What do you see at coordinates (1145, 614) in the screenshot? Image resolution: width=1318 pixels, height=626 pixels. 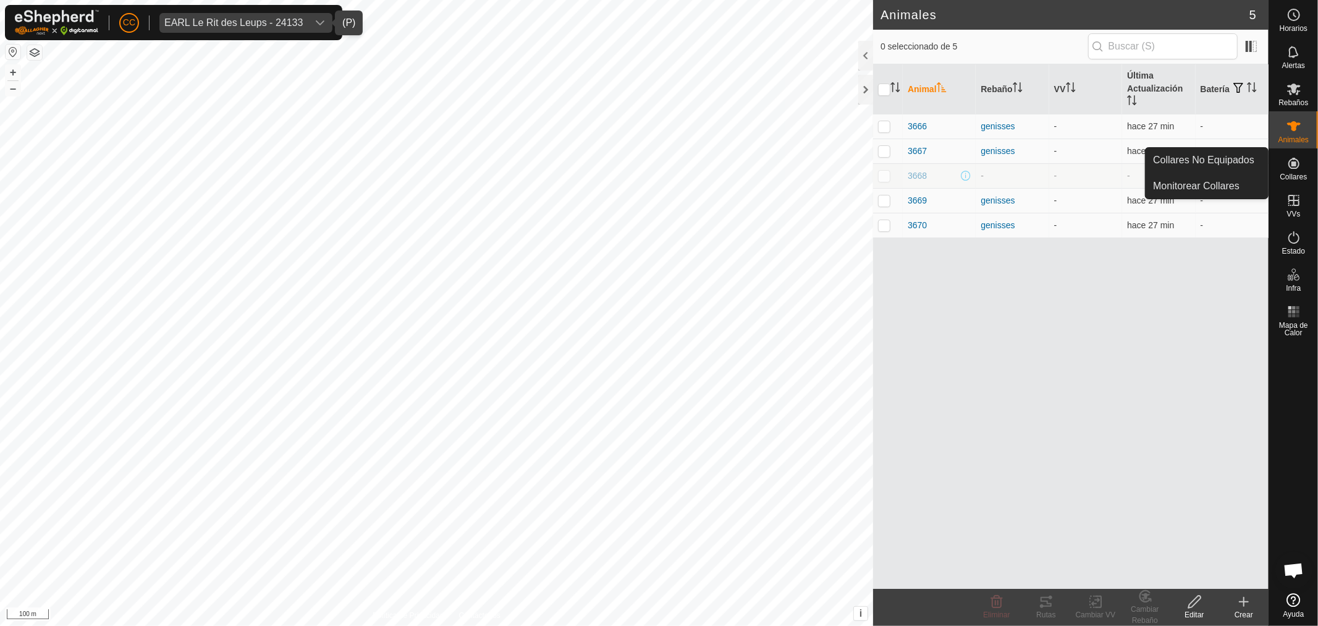 I see `div: Cambiar Rebaño` at bounding box center [1145, 614].